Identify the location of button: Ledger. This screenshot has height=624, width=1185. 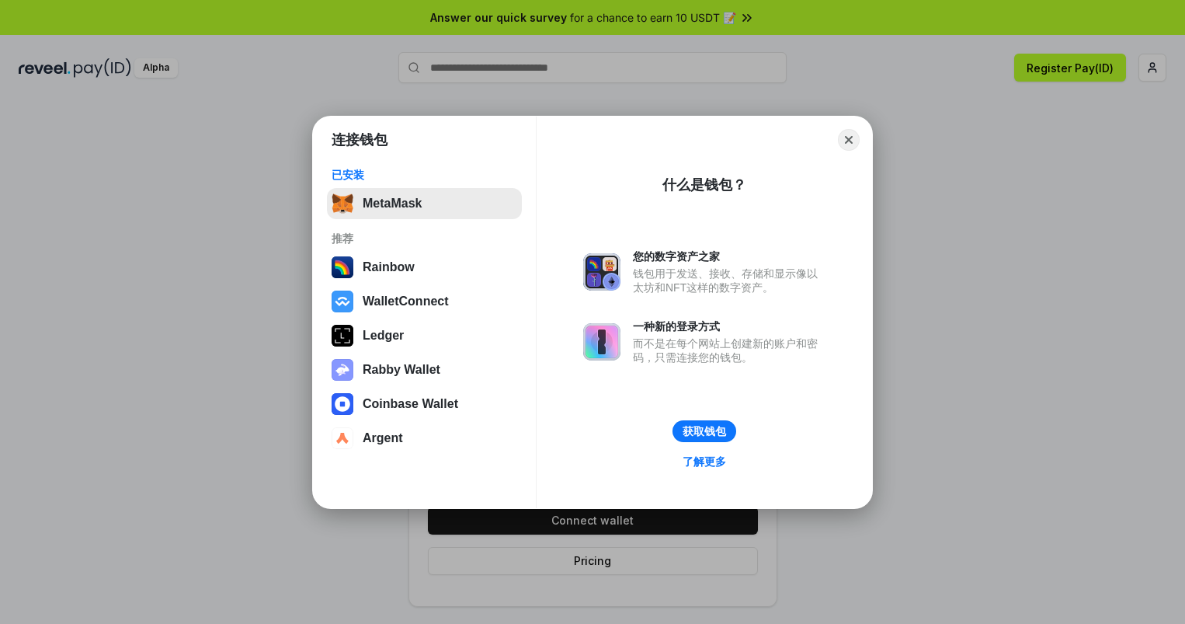
(424, 335).